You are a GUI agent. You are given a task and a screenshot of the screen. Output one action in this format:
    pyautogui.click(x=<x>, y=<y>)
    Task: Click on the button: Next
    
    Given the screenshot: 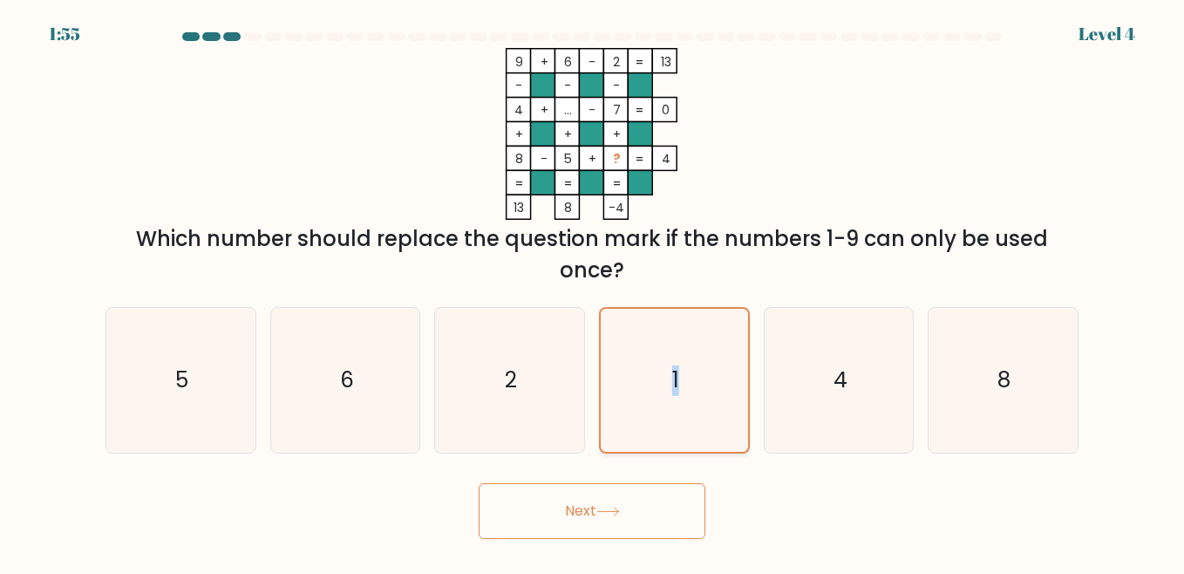 What is the action you would take?
    pyautogui.click(x=592, y=511)
    